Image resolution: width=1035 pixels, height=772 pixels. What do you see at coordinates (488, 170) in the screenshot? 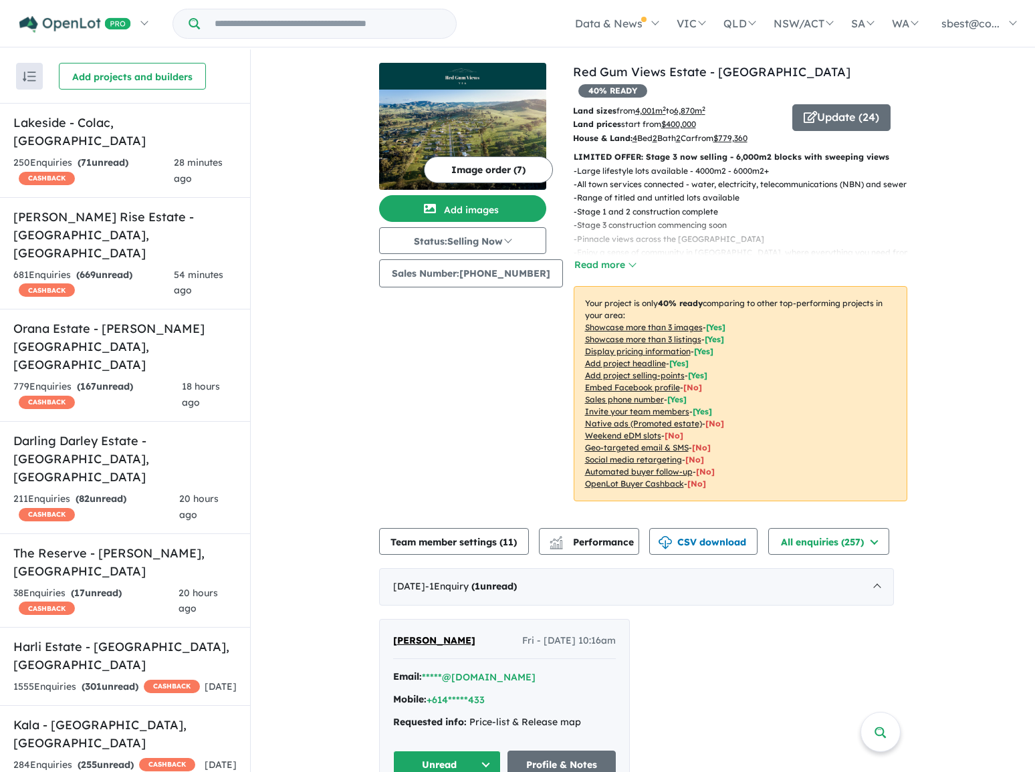
I see `button: Image order (7)` at bounding box center [488, 170].